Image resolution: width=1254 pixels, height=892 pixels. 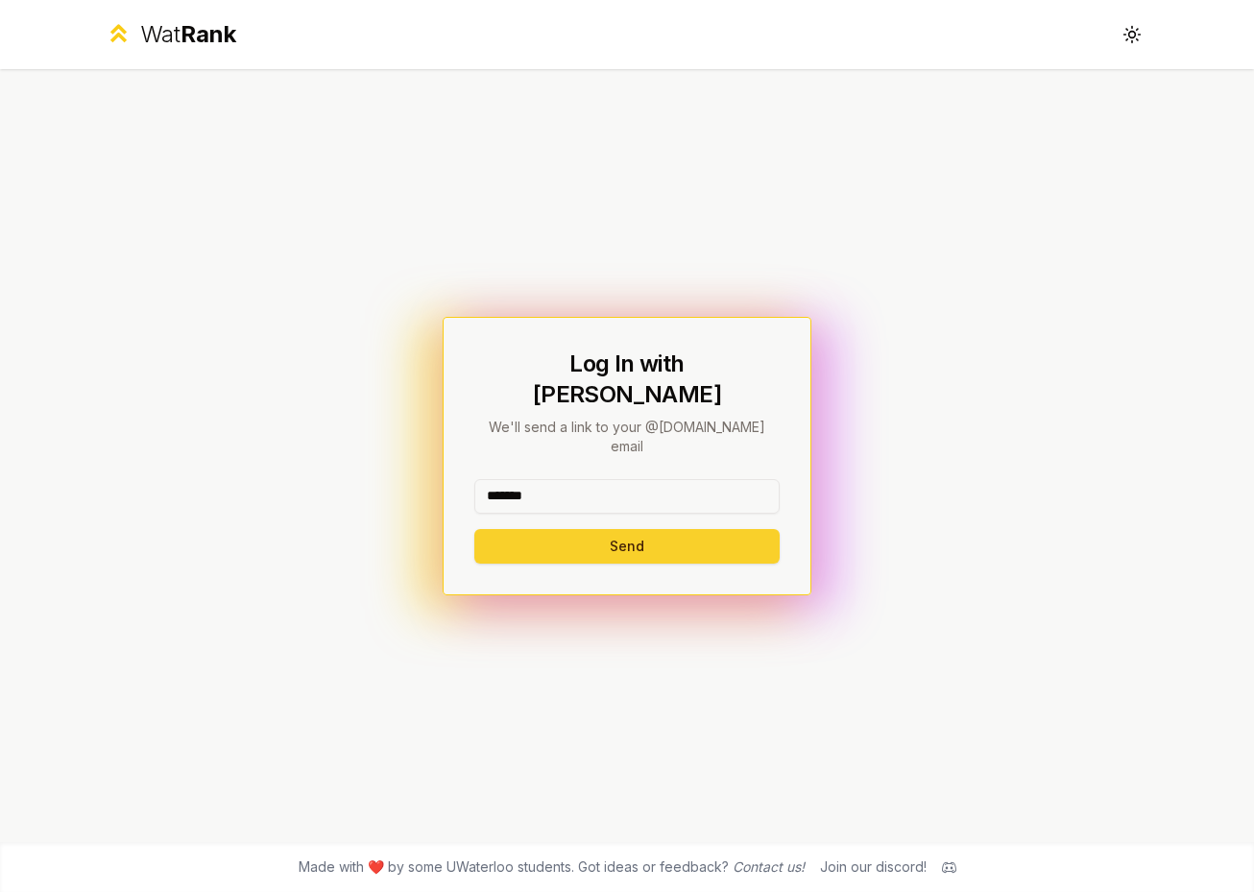 I want to click on span: Rank, so click(x=208, y=34).